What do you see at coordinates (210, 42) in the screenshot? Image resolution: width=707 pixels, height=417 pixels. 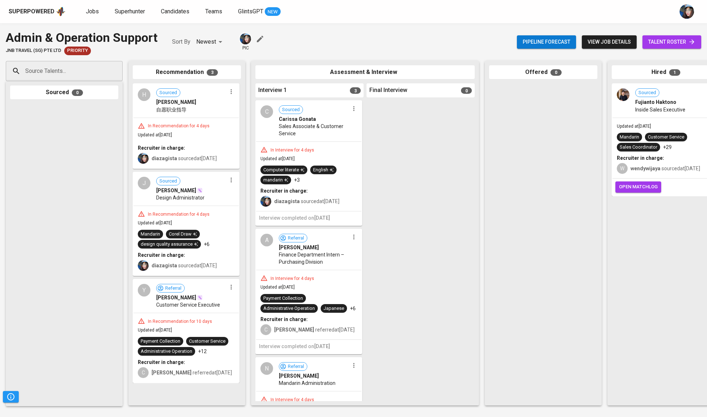 I see `div: Newest` at bounding box center [210, 42].